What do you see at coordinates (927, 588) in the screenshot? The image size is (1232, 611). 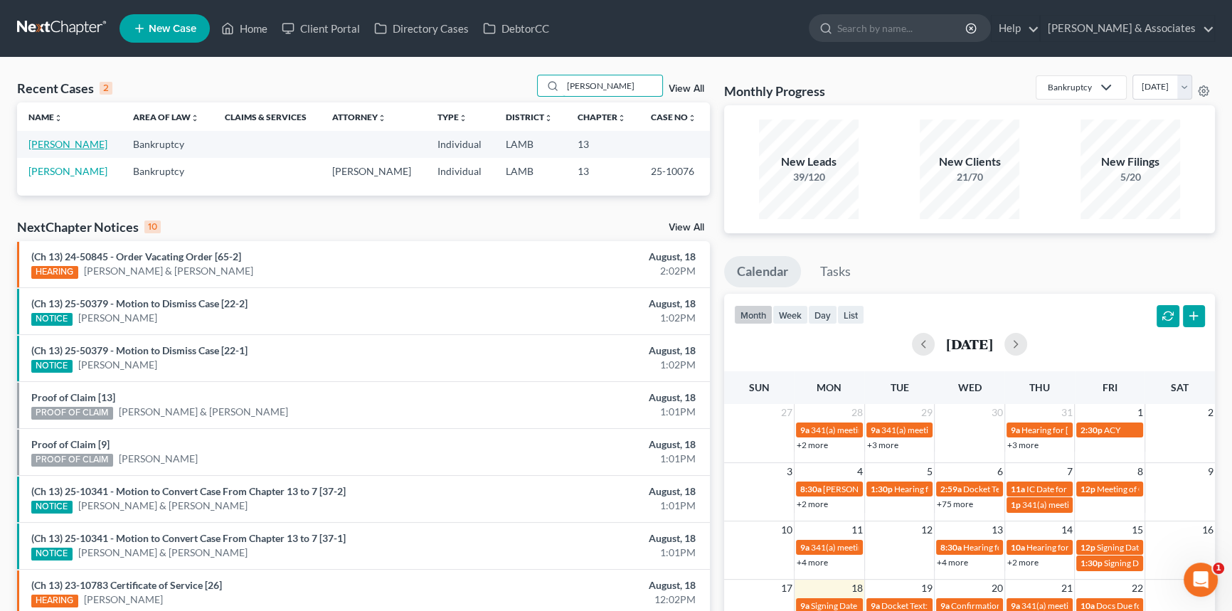 I see `span: 19` at bounding box center [927, 588].